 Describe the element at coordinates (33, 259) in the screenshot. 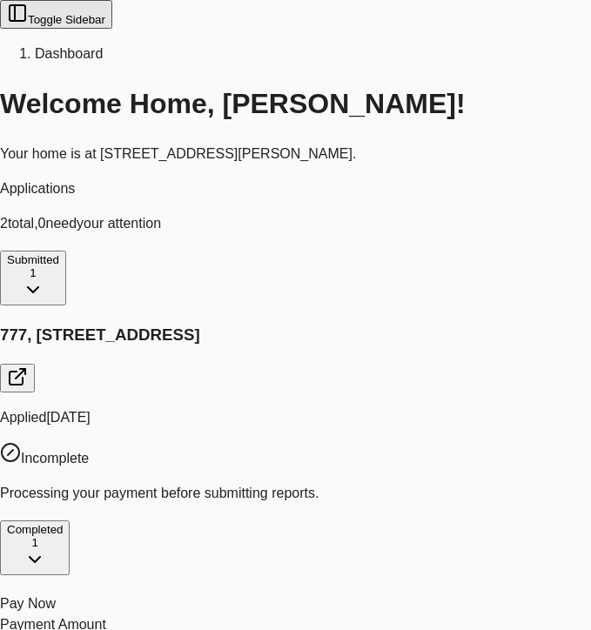

I see `span: Submitted` at that location.